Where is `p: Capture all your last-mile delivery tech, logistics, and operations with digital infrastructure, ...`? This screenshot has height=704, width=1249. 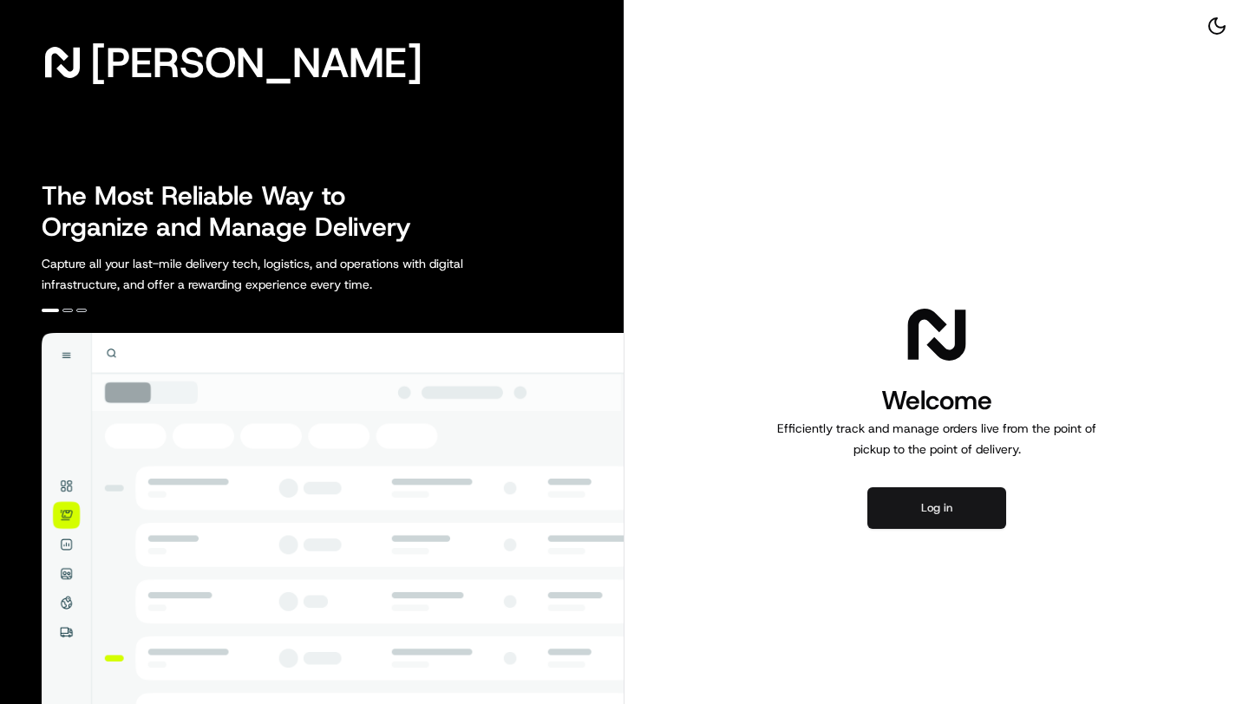 p: Capture all your last-mile delivery tech, logistics, and operations with digital infrastructure, ... is located at coordinates (292, 274).